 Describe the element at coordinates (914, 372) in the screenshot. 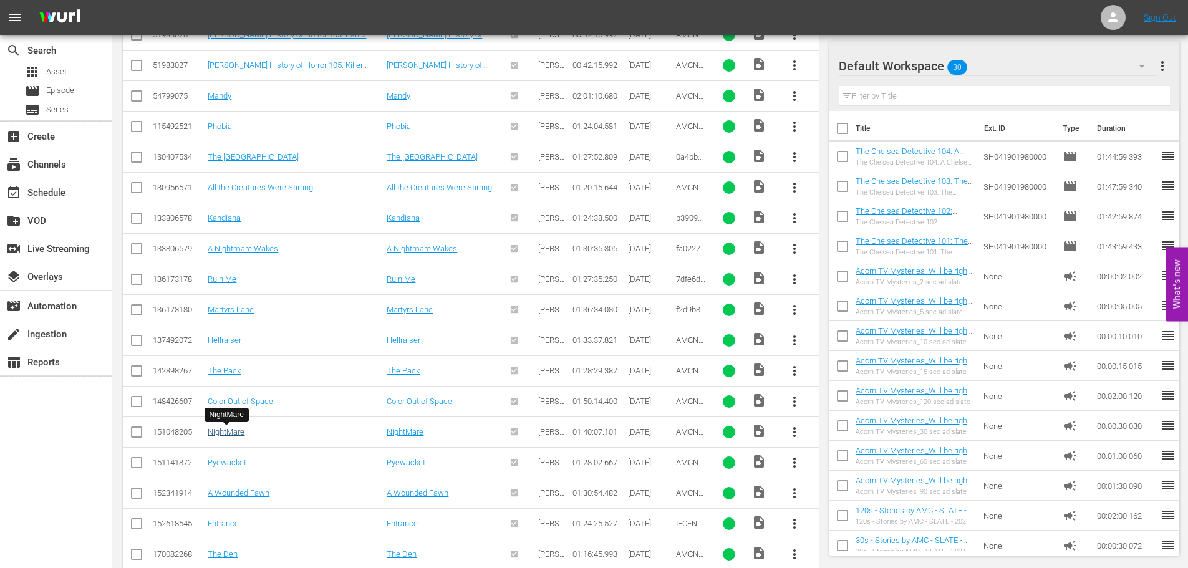

I see `div: Acorn TV Mysteries_15 sec ad slate` at that location.